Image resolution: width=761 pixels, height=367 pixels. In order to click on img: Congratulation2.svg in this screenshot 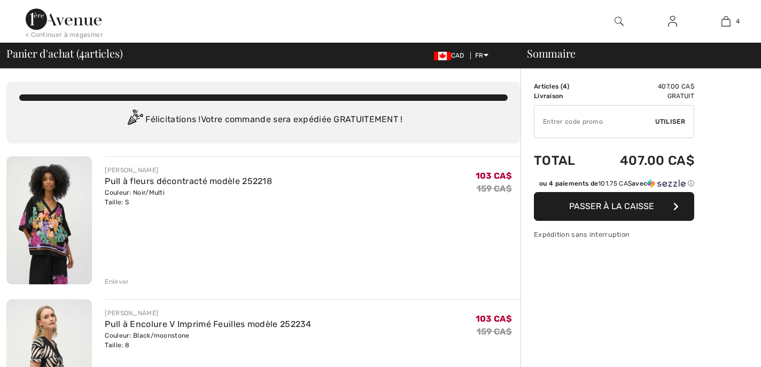, I will do `click(135, 120)`.